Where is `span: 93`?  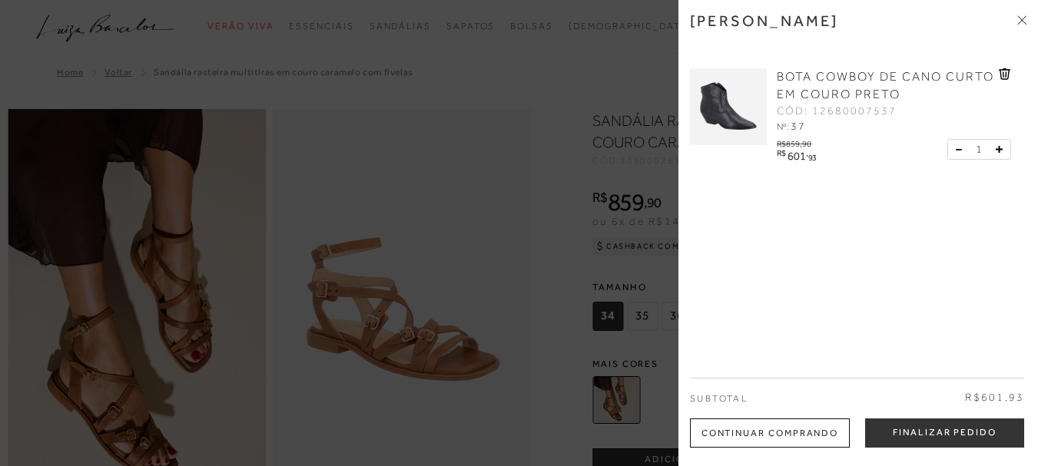
span: 93 is located at coordinates (812, 157).